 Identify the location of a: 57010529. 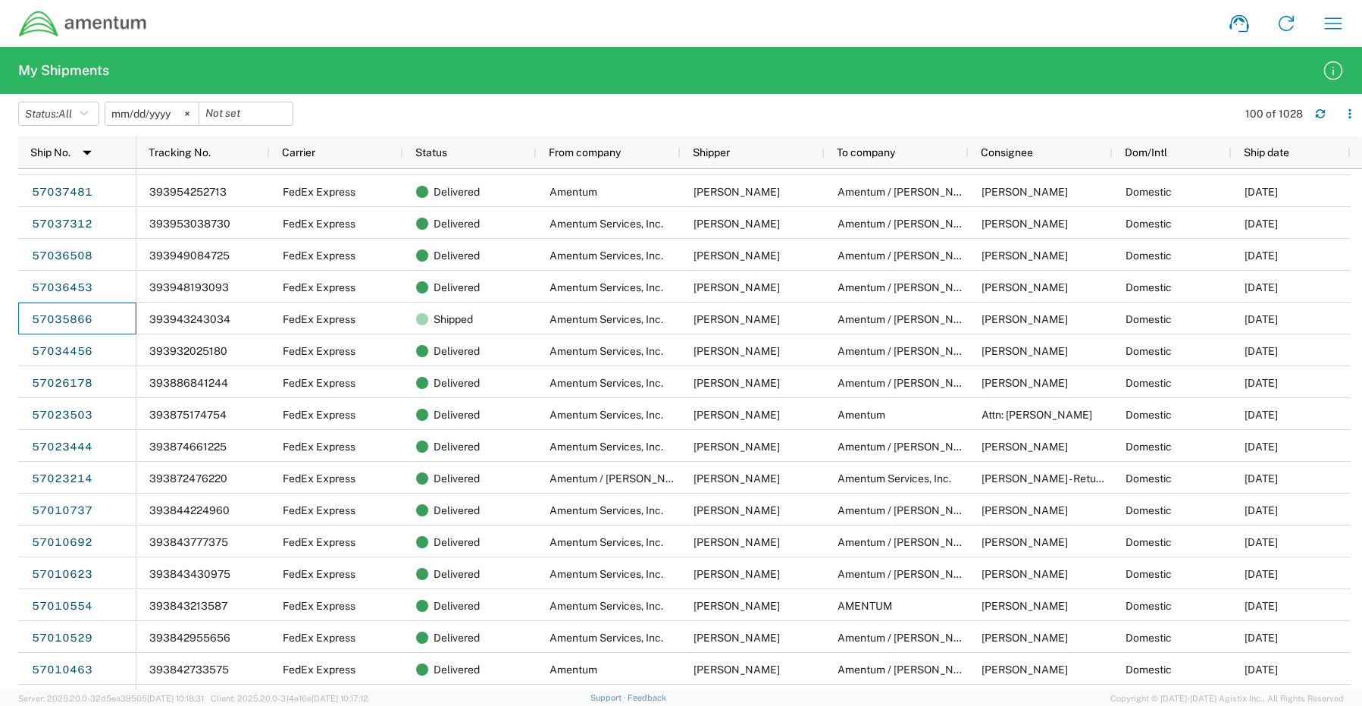
(62, 638).